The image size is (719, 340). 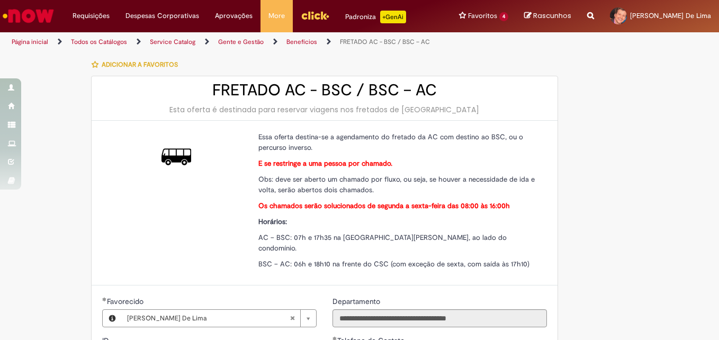 What do you see at coordinates (91, 16) in the screenshot?
I see `span: Requisições` at bounding box center [91, 16].